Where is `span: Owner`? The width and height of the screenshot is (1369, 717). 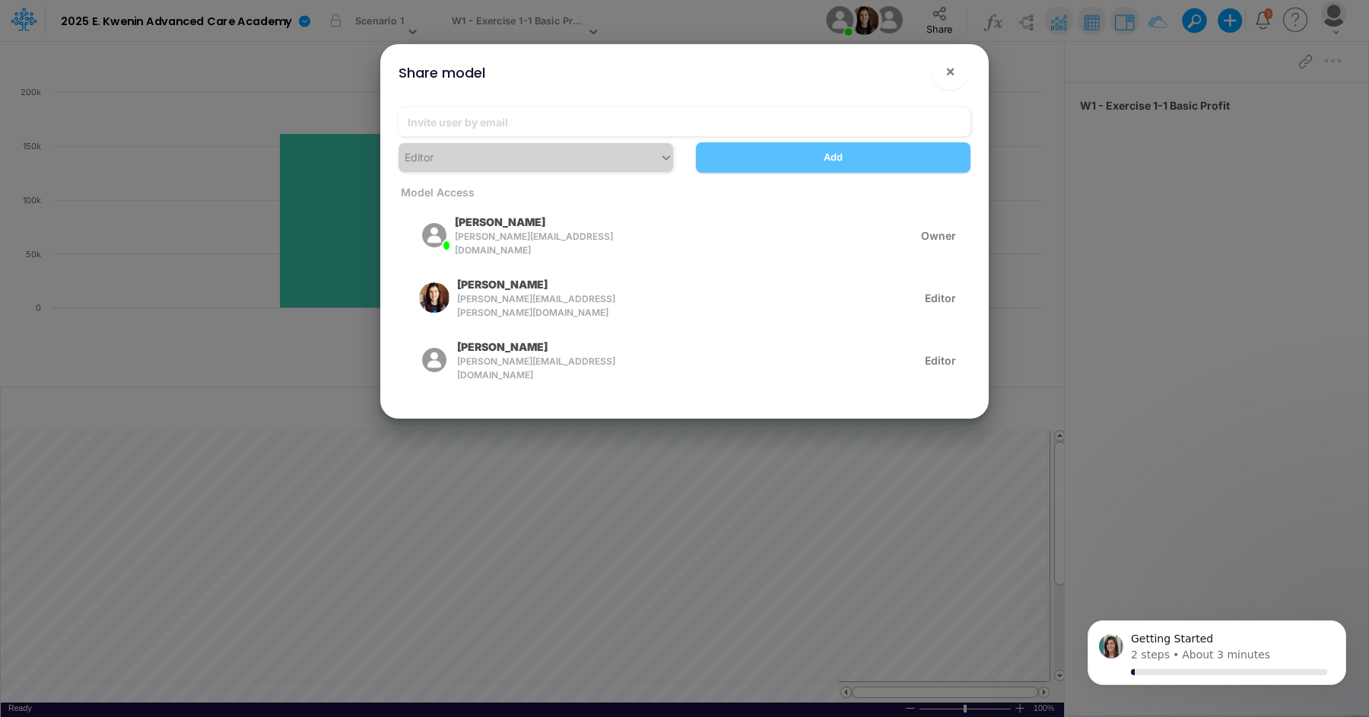 span: Owner is located at coordinates (939, 235).